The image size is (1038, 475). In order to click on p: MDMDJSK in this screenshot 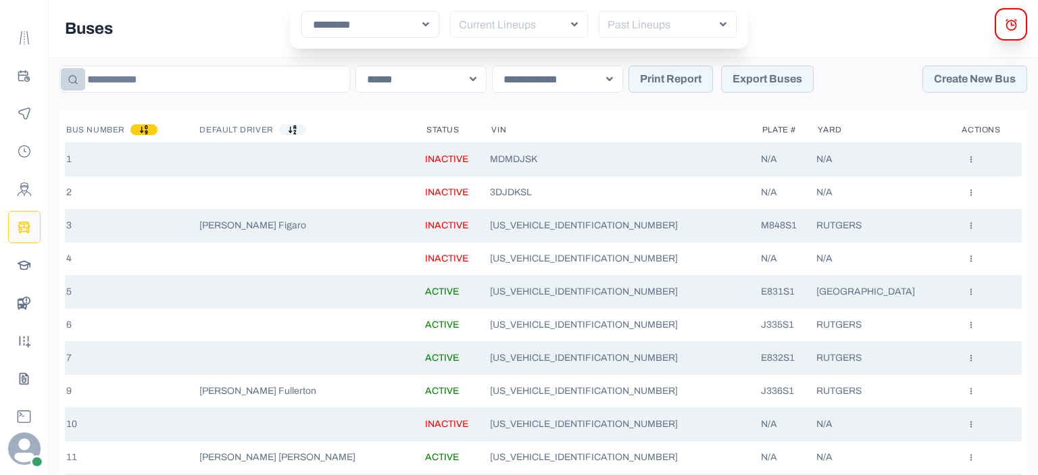, I will do `click(624, 160)`.